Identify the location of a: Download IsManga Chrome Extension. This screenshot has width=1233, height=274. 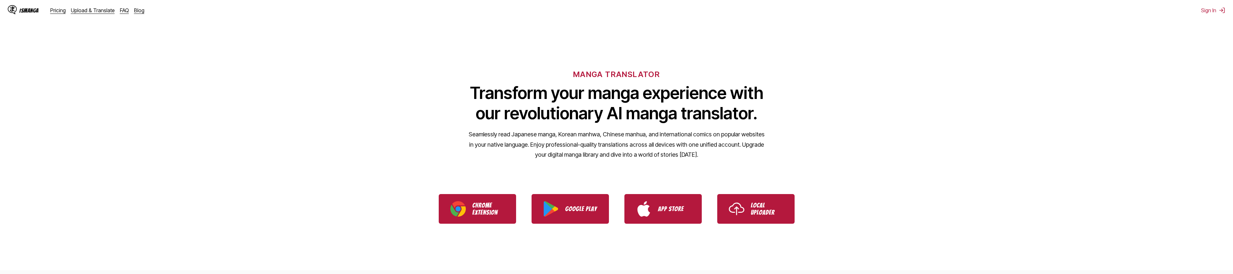
(477, 209).